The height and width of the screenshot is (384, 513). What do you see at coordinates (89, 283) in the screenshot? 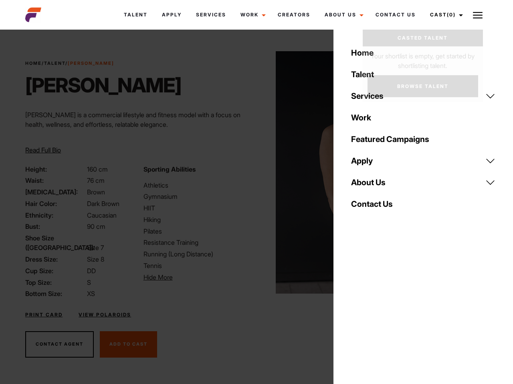
I see `span: S` at bounding box center [89, 283].